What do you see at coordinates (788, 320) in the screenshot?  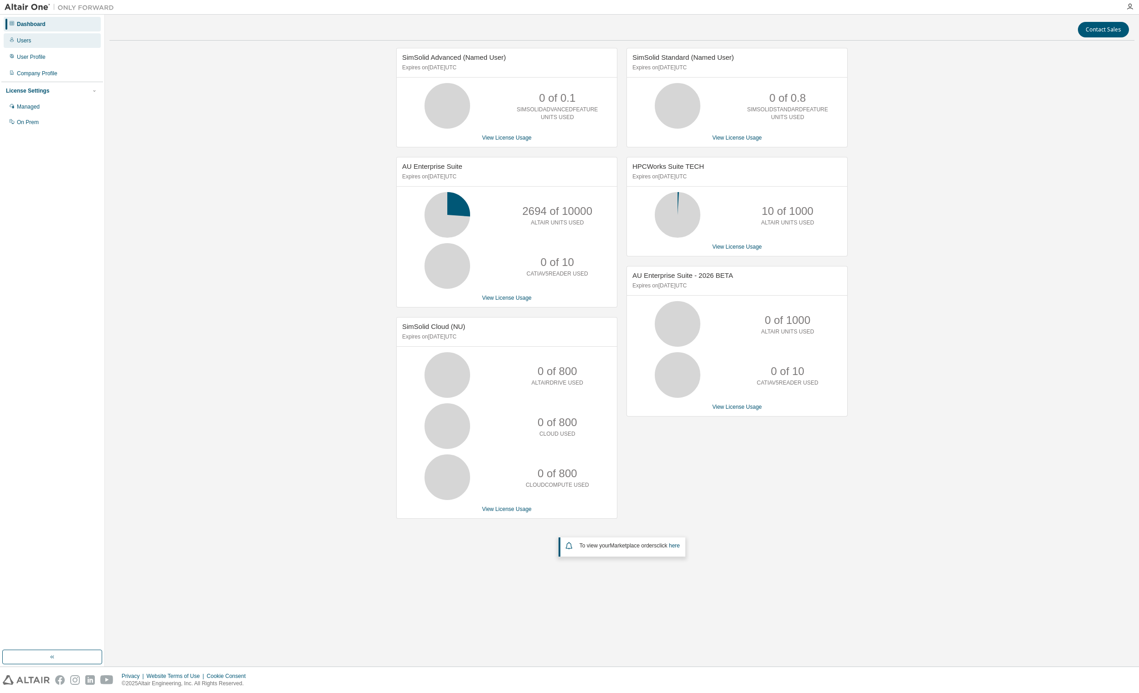 I see `p: 0 of 1000` at bounding box center [788, 320].